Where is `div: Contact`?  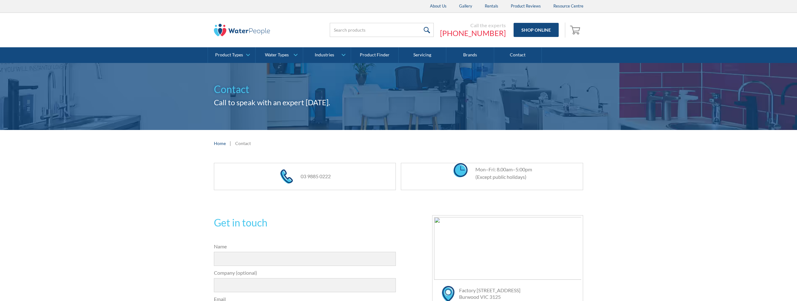
div: Contact is located at coordinates (243, 143).